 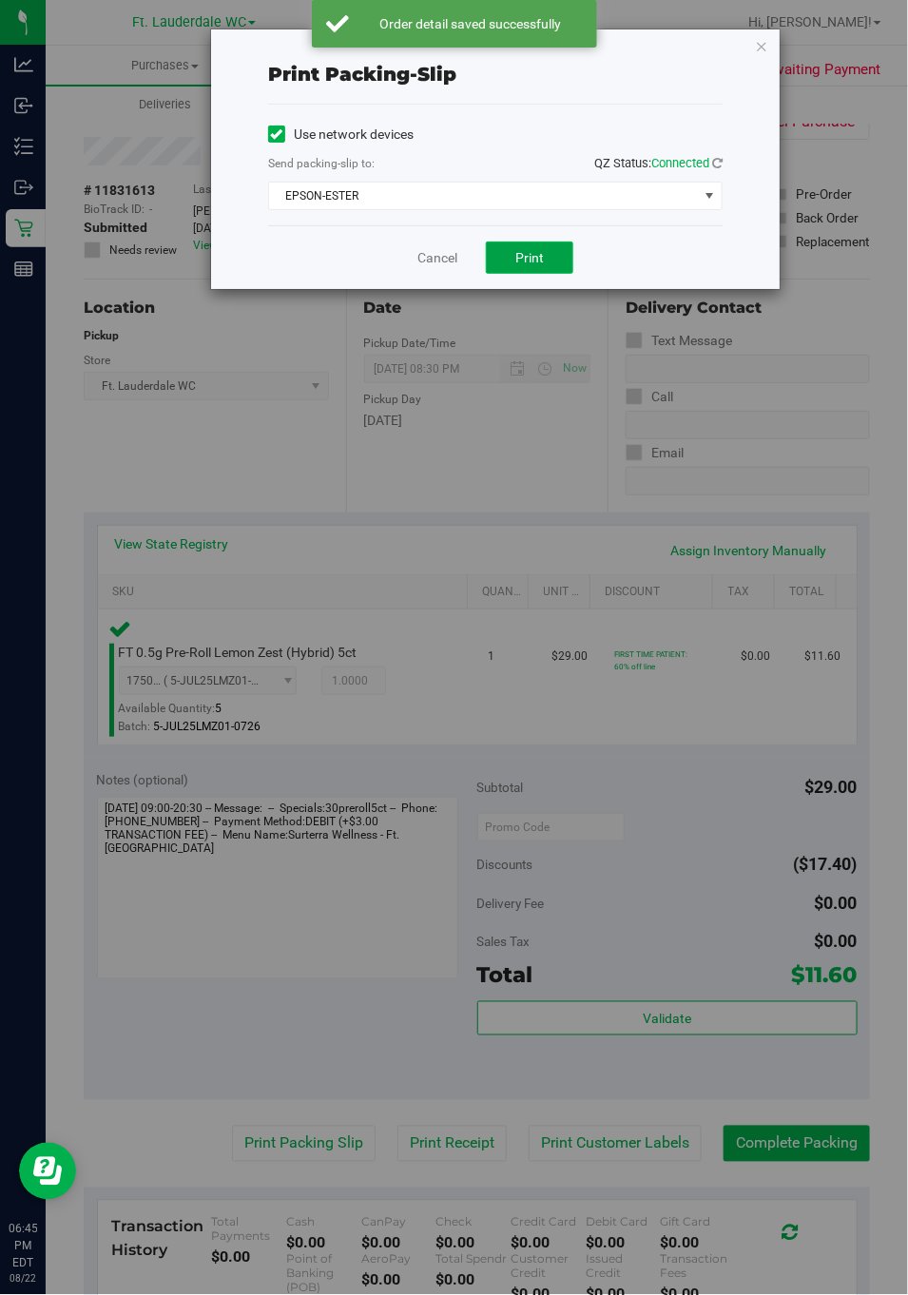 What do you see at coordinates (437, 258) in the screenshot?
I see `a: Cancel` at bounding box center [437, 258].